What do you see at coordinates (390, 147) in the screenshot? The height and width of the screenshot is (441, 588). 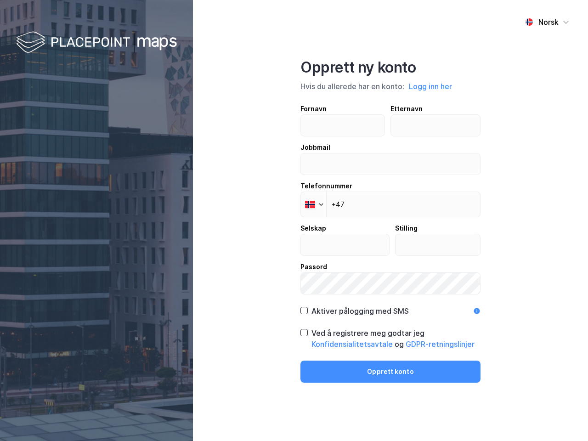 I see `div: Jobbmail` at bounding box center [390, 147].